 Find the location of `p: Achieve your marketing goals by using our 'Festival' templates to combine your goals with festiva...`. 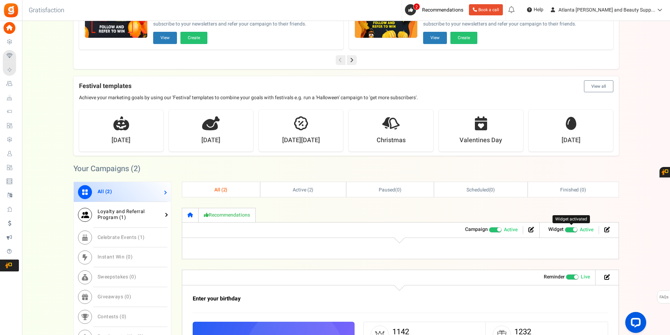

p: Achieve your marketing goals by using our 'Festival' templates to combine your goals with festiva... is located at coordinates (346, 98).